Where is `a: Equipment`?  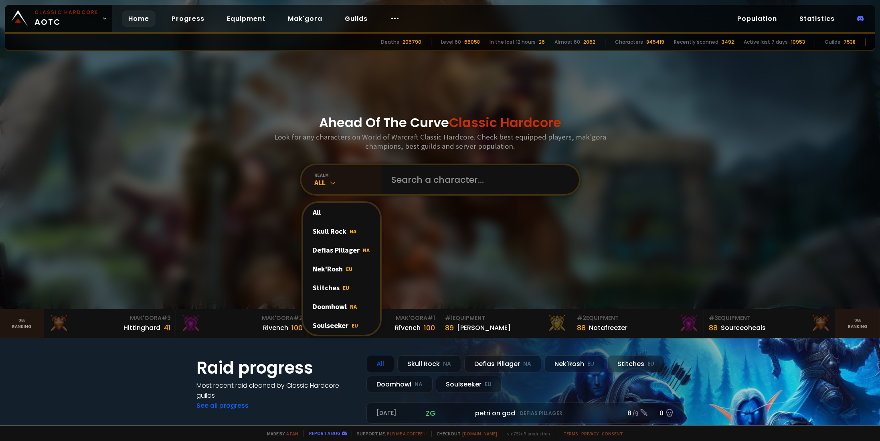 a: Equipment is located at coordinates (246, 18).